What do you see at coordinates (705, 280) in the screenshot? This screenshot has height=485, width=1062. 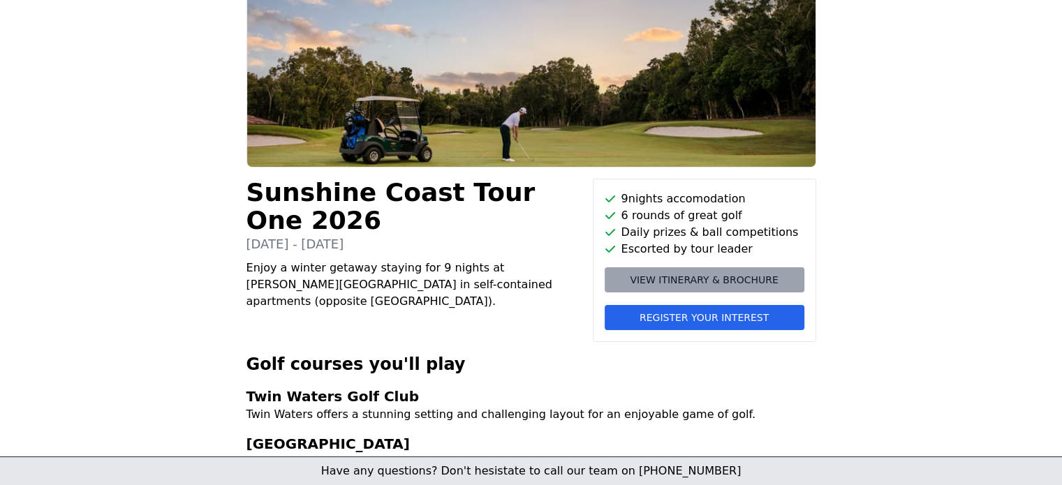 I see `a: View itinerary & brochure` at bounding box center [705, 280].